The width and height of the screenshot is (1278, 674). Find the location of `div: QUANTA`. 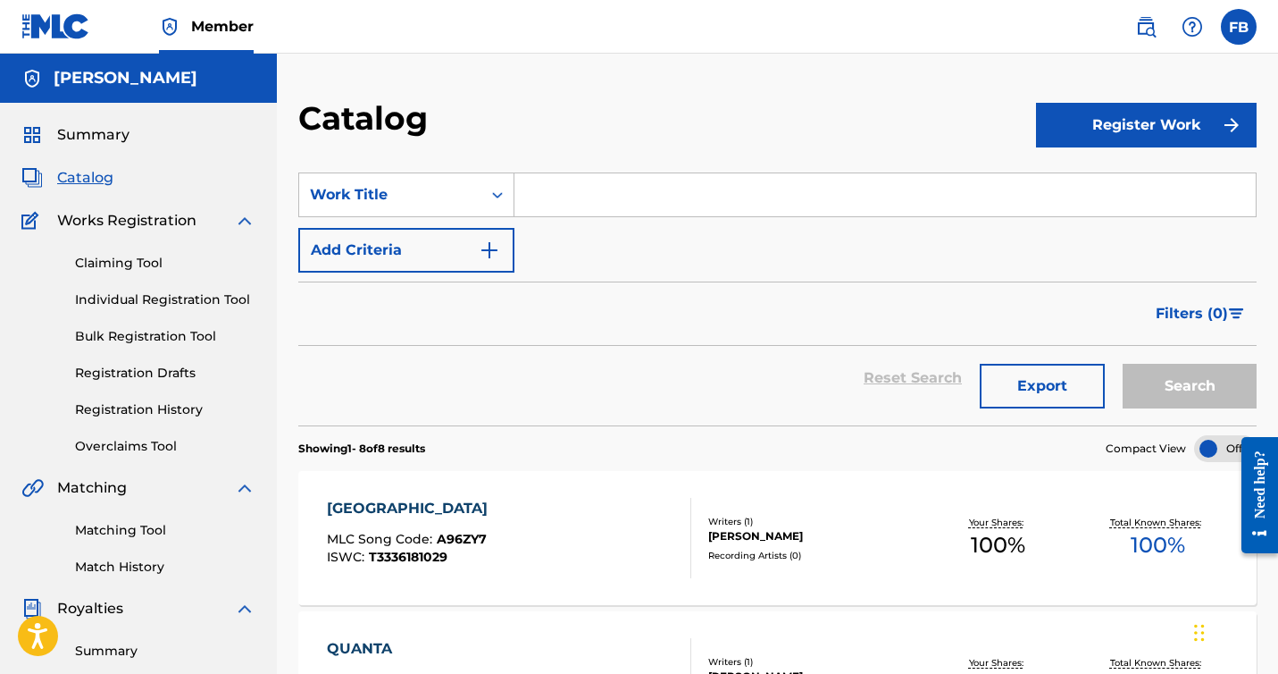

div: QUANTA is located at coordinates (409, 649).